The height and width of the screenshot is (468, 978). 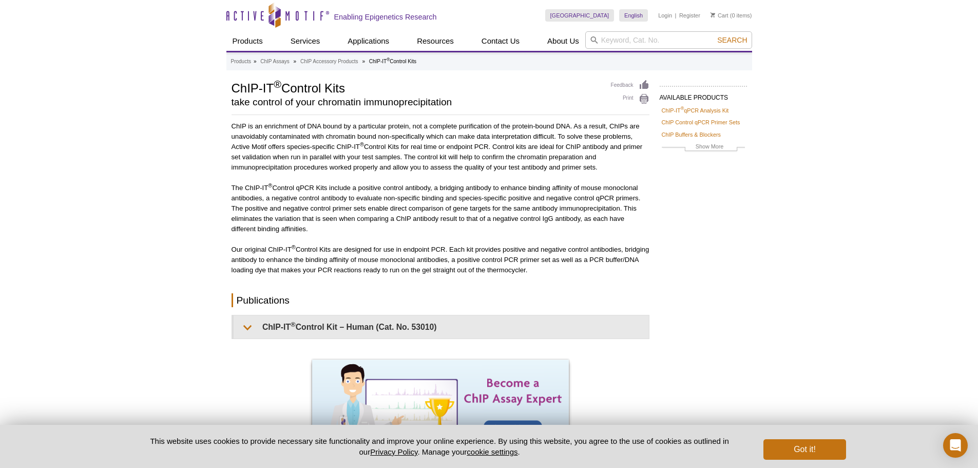 I want to click on button: Got it!, so click(x=804, y=449).